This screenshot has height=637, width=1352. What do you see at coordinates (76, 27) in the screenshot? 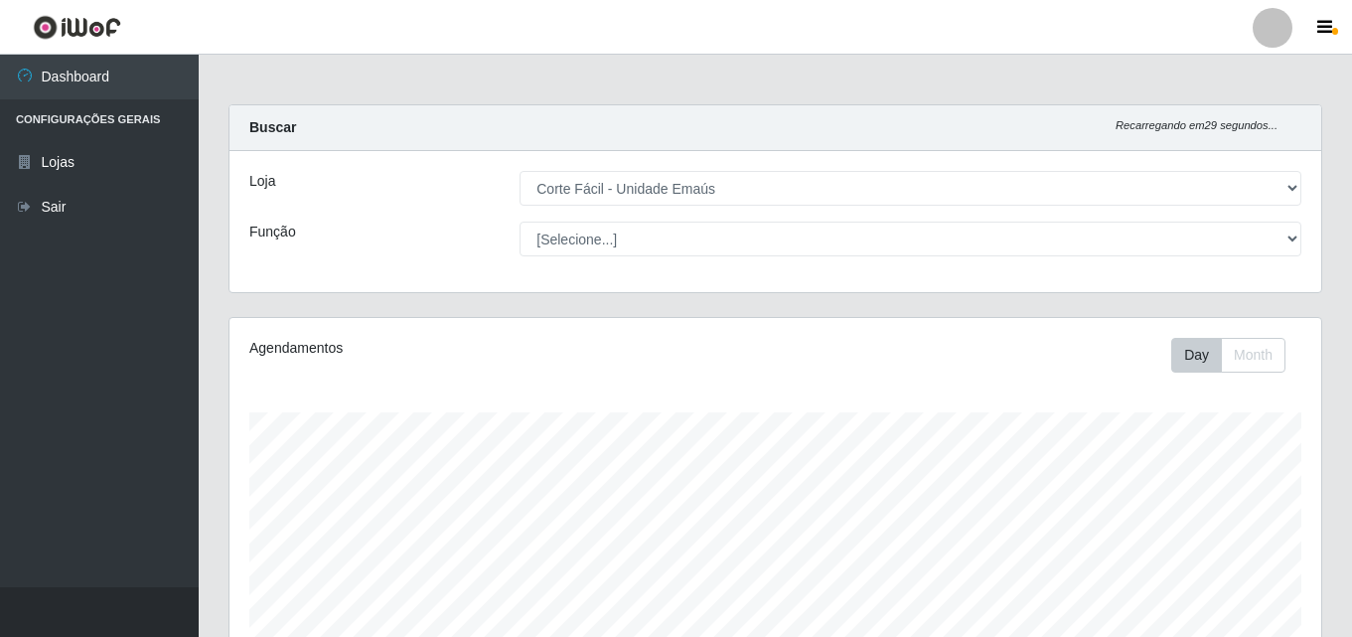
I see `img: CoreUI Logo` at bounding box center [76, 27].